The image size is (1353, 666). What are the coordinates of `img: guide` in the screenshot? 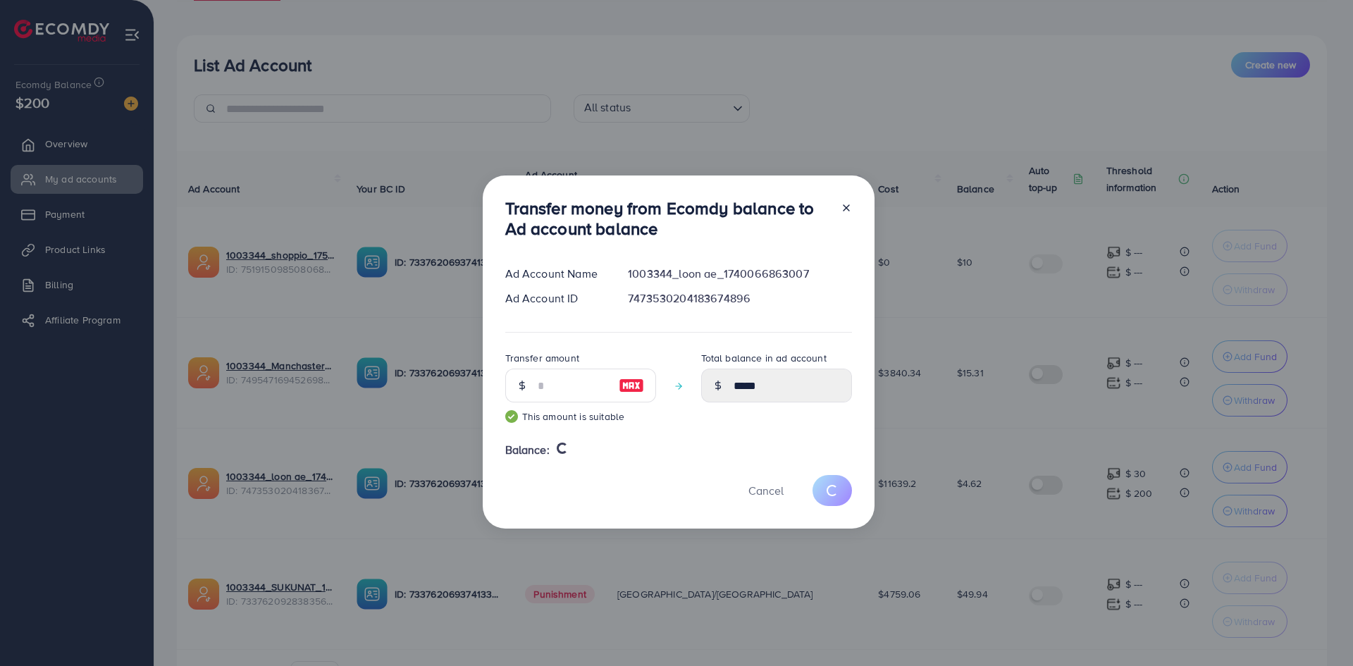 It's located at (512, 417).